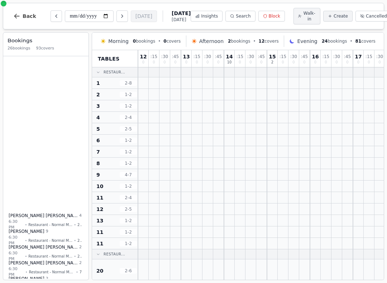  I want to click on button: Previous day, so click(56, 16).